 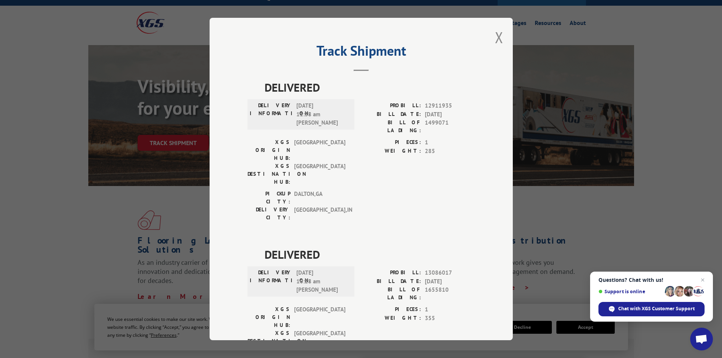 What do you see at coordinates (361, 53) in the screenshot?
I see `h2: Track Shipment` at bounding box center [361, 53].